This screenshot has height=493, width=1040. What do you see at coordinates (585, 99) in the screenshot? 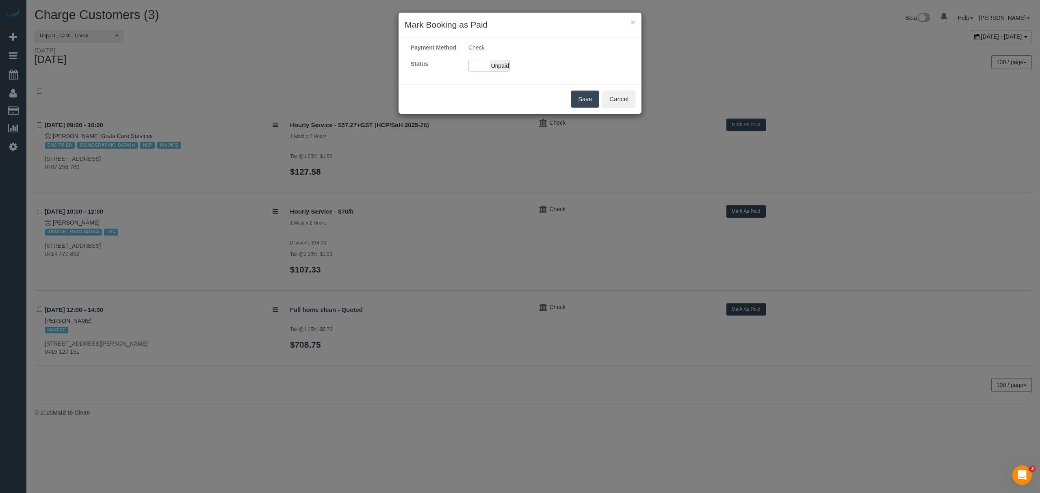
I see `button: Save` at bounding box center [585, 99].